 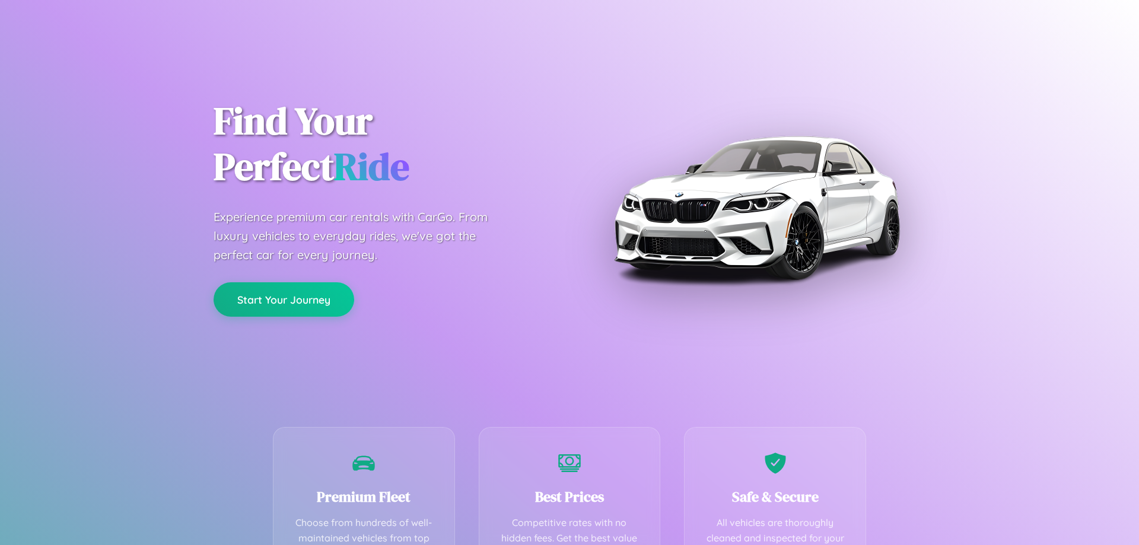 I want to click on h3: Safe & Secure, so click(x=775, y=497).